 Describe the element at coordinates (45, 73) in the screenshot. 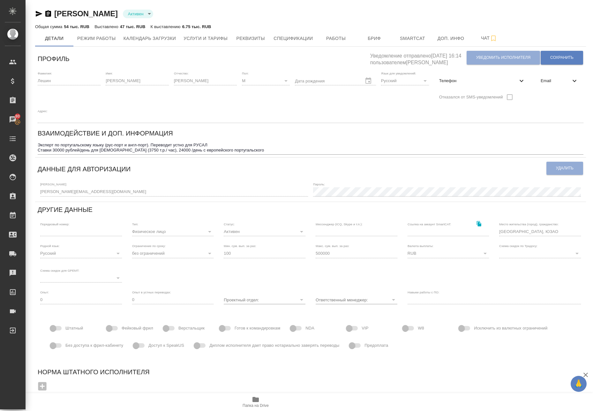

I see `label: Фамилия:` at that location.